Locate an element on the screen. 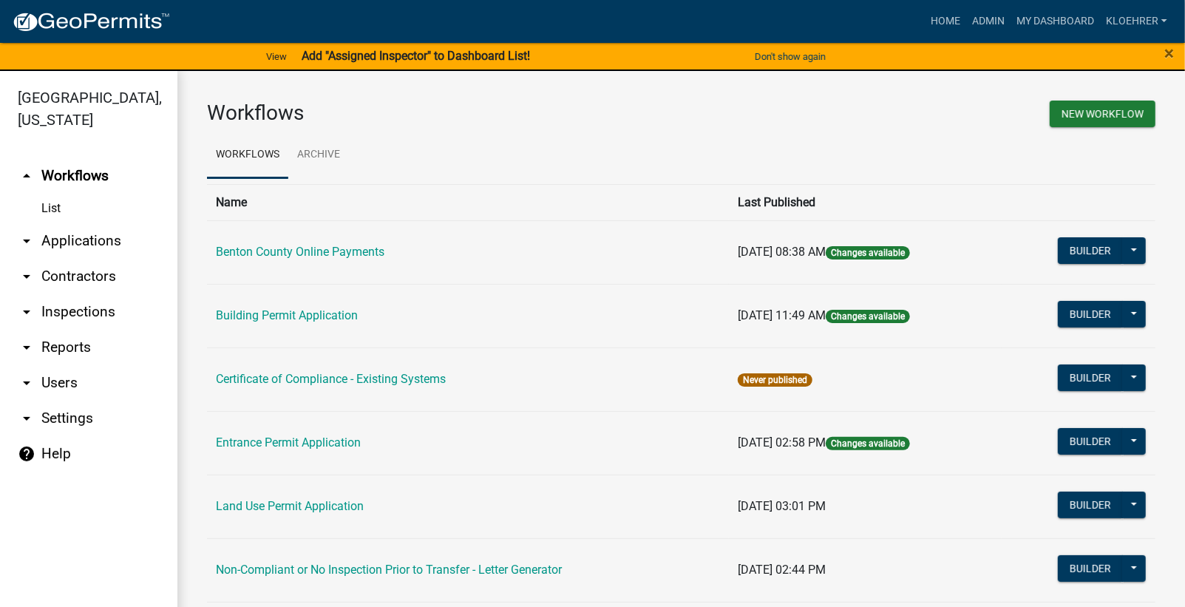 The image size is (1185, 607). a: Home is located at coordinates (945, 21).